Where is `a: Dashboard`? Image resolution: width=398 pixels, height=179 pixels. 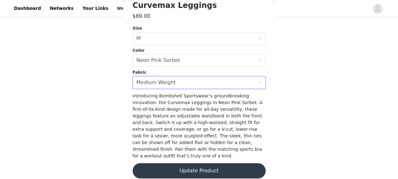
a: Dashboard is located at coordinates (27, 8).